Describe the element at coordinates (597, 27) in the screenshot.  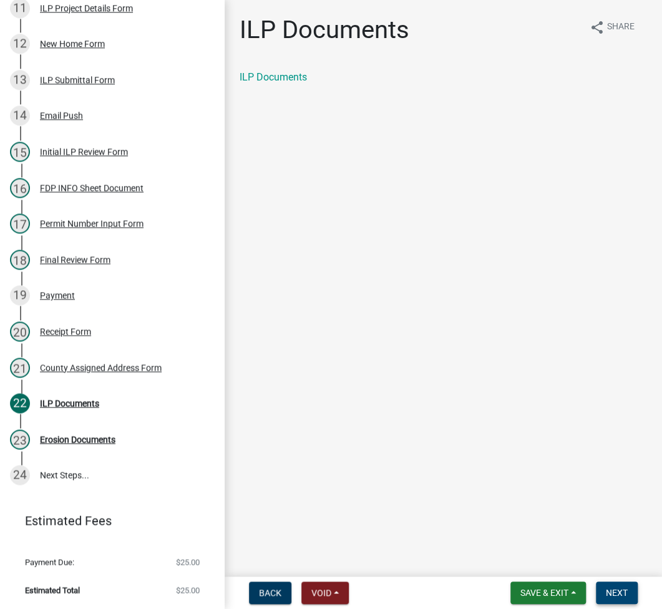
I see `i: share` at that location.